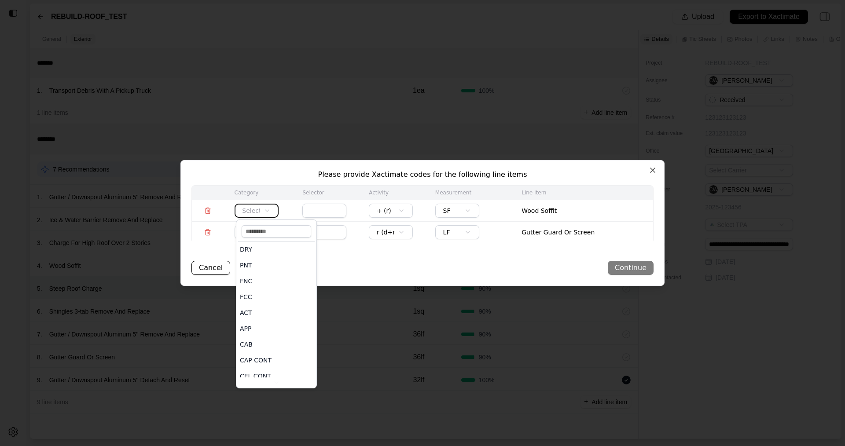 The height and width of the screenshot is (446, 845). I want to click on span: APP, so click(245, 329).